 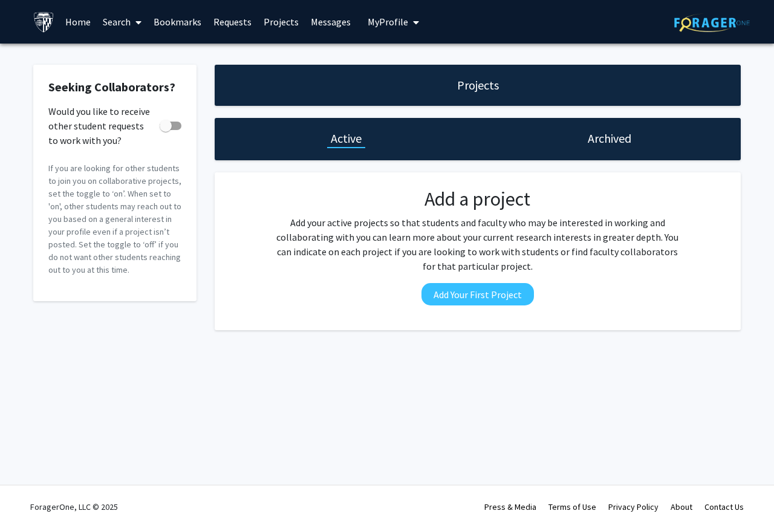 What do you see at coordinates (633, 506) in the screenshot?
I see `a: Privacy Policy` at bounding box center [633, 506].